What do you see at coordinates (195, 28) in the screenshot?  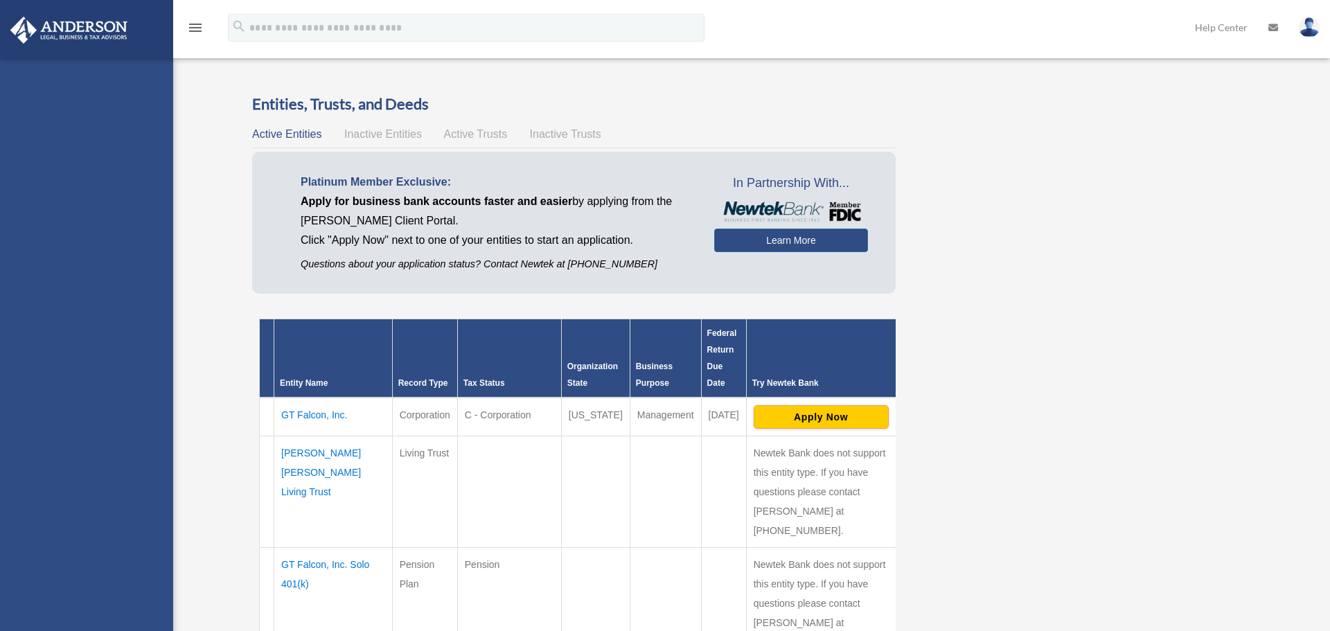 I see `i: menu` at bounding box center [195, 28].